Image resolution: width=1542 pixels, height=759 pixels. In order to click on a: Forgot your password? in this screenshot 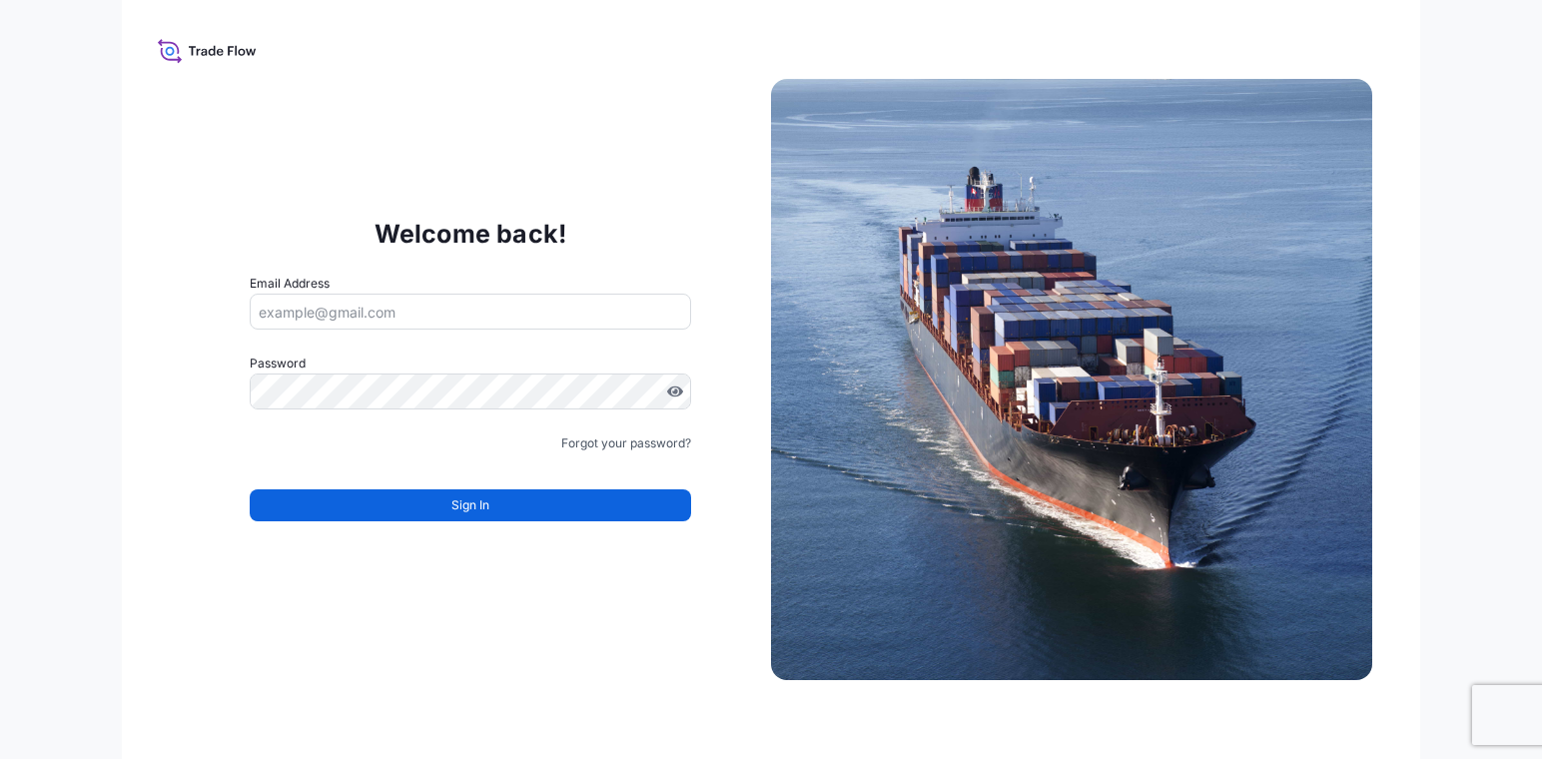, I will do `click(626, 443)`.